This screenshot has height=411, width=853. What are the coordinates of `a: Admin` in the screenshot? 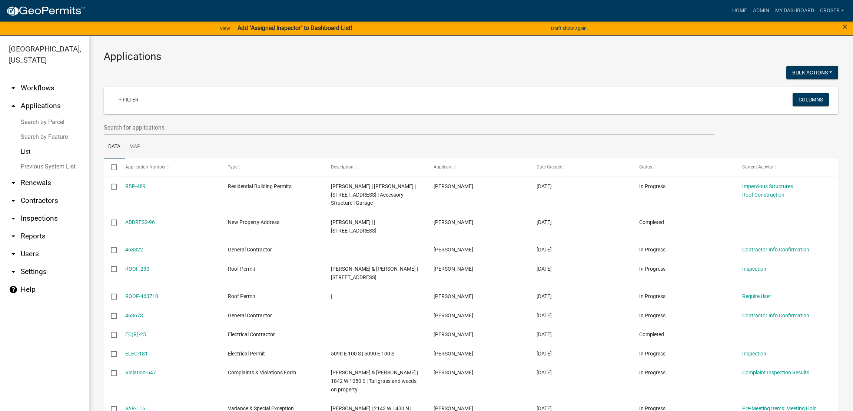 It's located at (761, 11).